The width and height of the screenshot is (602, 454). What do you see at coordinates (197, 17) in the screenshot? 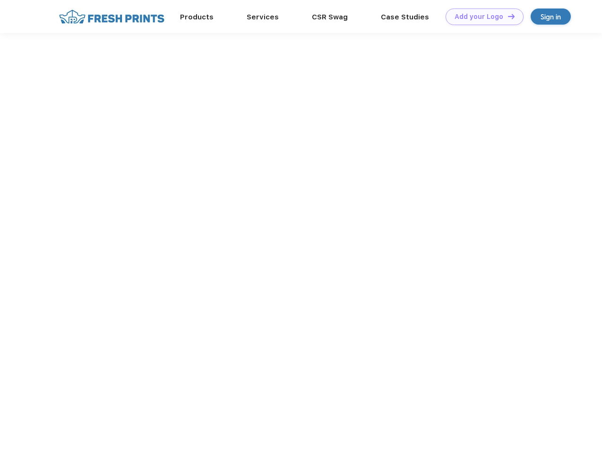
I see `a: Products` at bounding box center [197, 17].